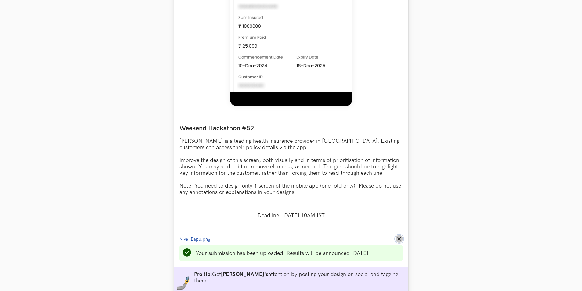  I want to click on strong: Pro tip:, so click(203, 275).